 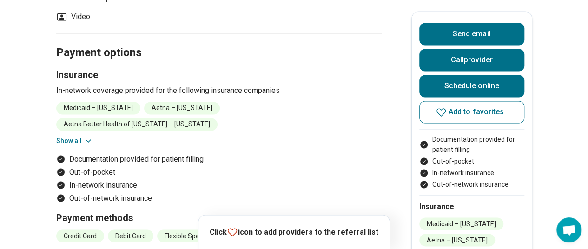 What do you see at coordinates (219, 75) in the screenshot?
I see `h3: Insurance` at bounding box center [219, 75].